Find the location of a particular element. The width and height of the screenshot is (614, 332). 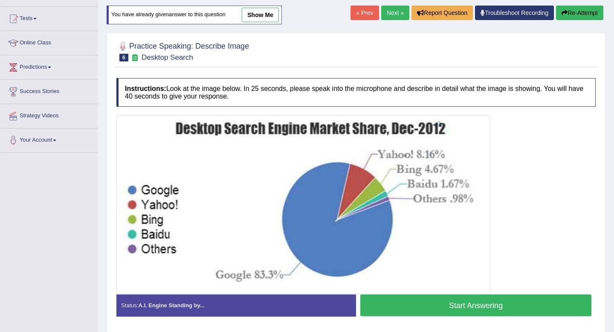

a: Predictions is located at coordinates (49, 66).